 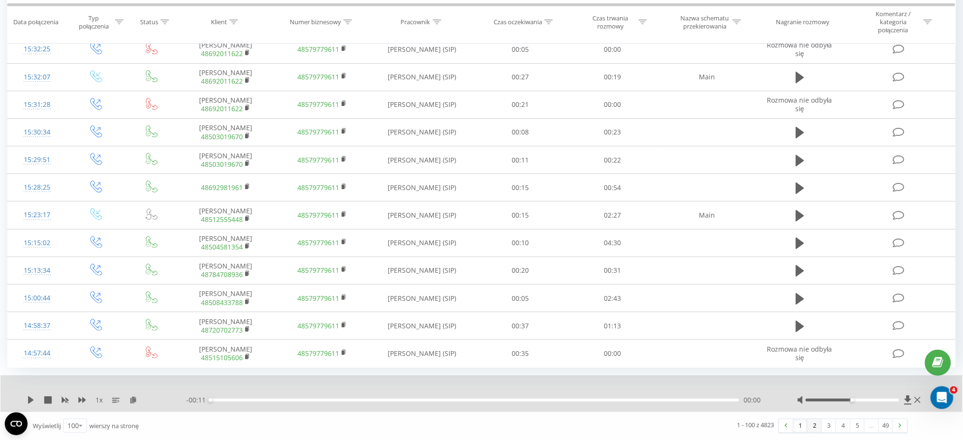 What do you see at coordinates (37, 215) in the screenshot?
I see `div: 15:23:17` at bounding box center [37, 215].